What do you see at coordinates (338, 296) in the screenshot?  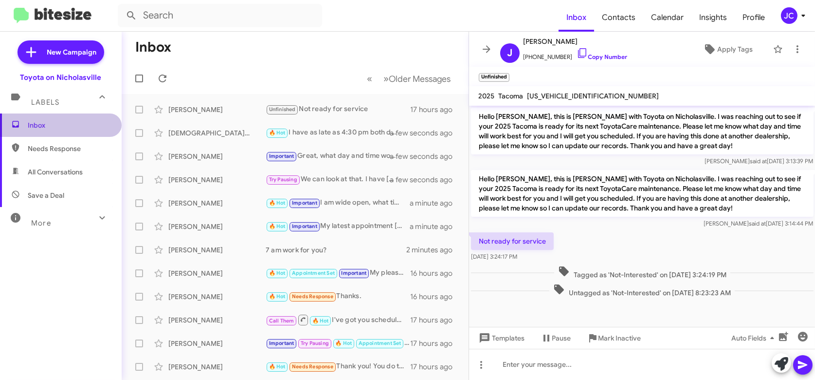 I see `div: Thanks.` at bounding box center [338, 296].